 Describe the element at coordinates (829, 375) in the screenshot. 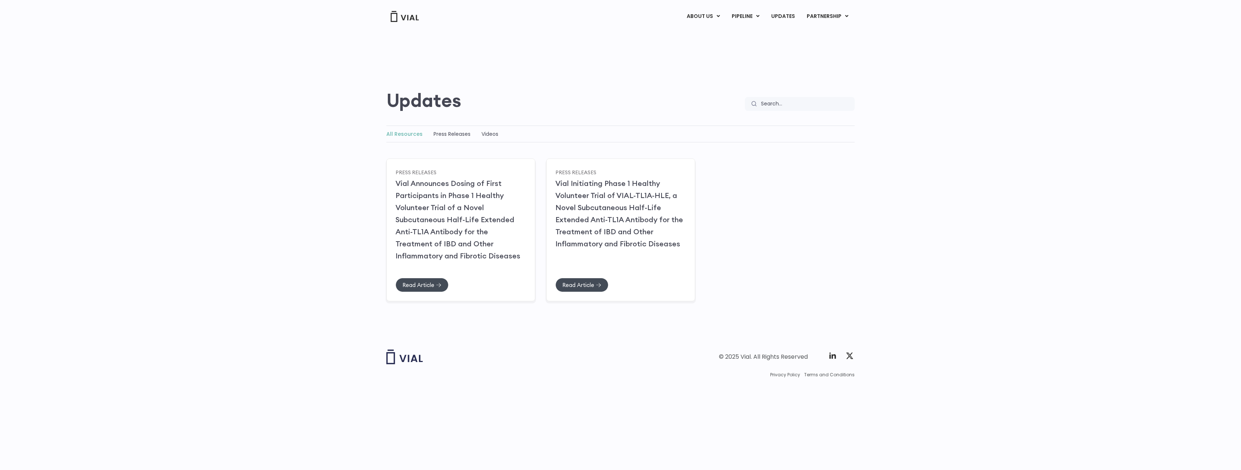

I see `a: Terms and Conditions` at that location.